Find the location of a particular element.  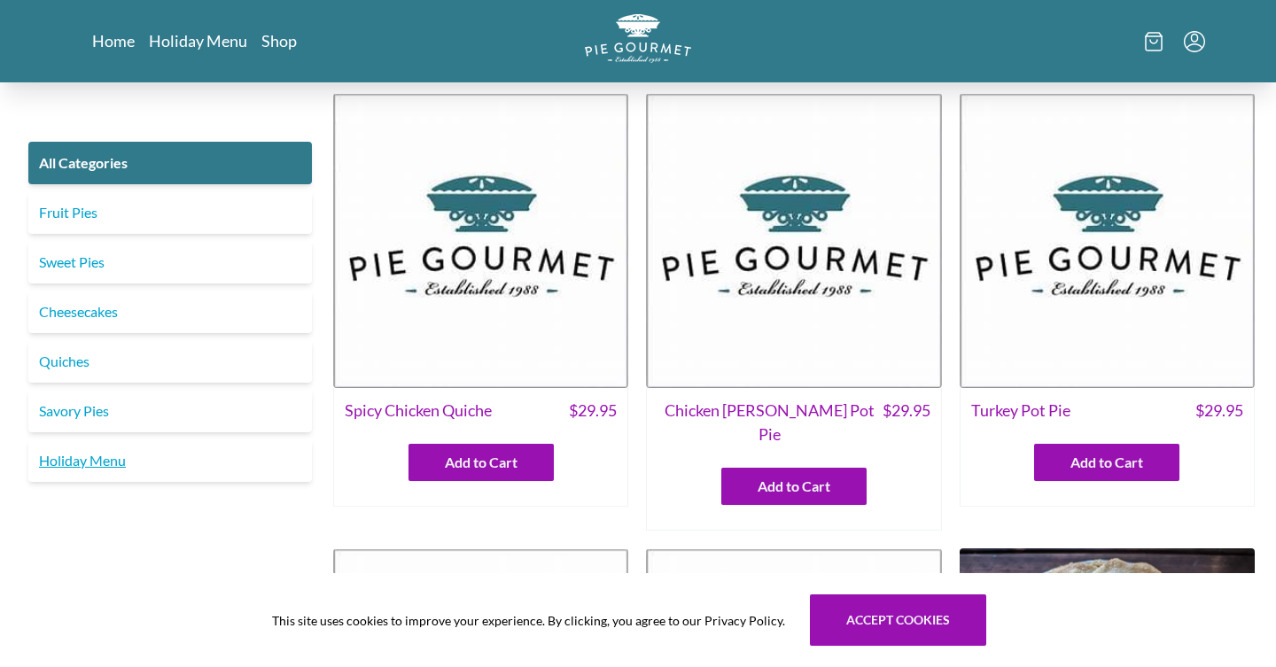

a: Shop is located at coordinates (279, 41).